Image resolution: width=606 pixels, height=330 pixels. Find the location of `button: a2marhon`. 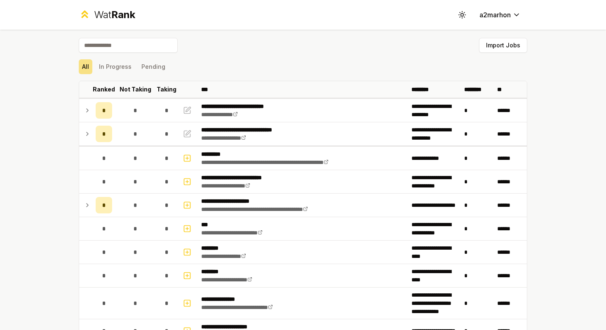

button: a2marhon is located at coordinates (500, 15).